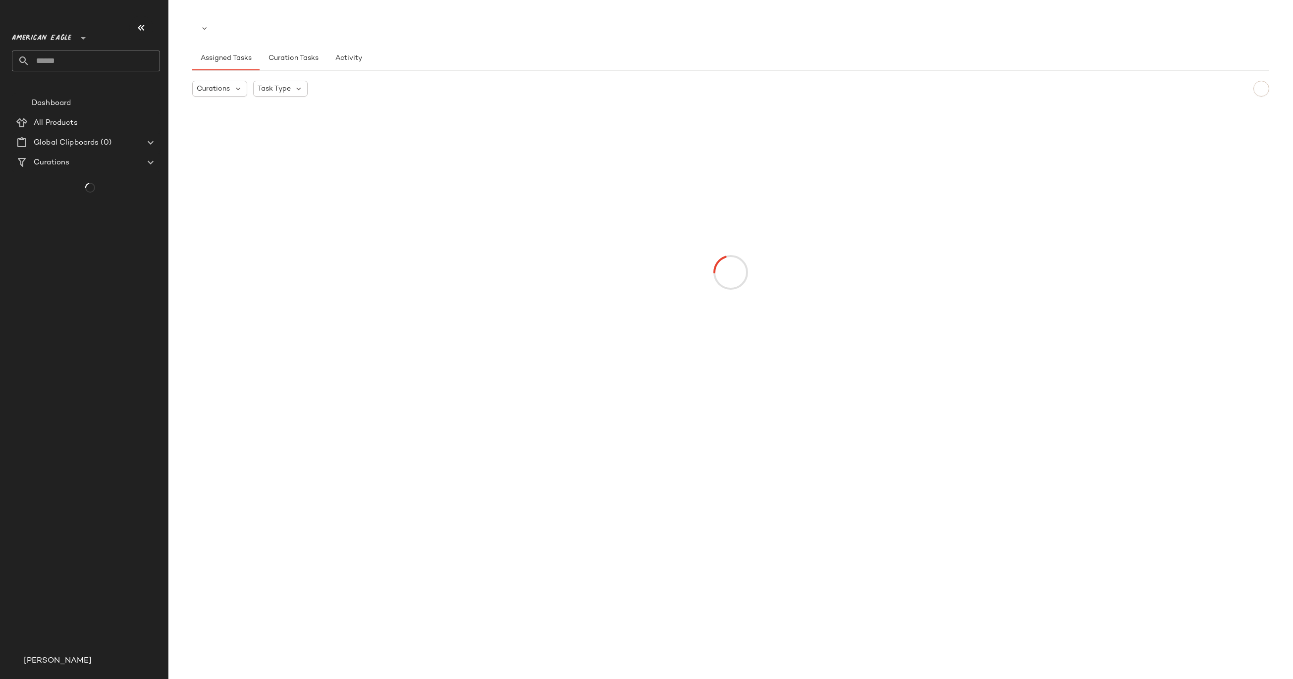  Describe the element at coordinates (51, 103) in the screenshot. I see `span: Dashboard` at that location.